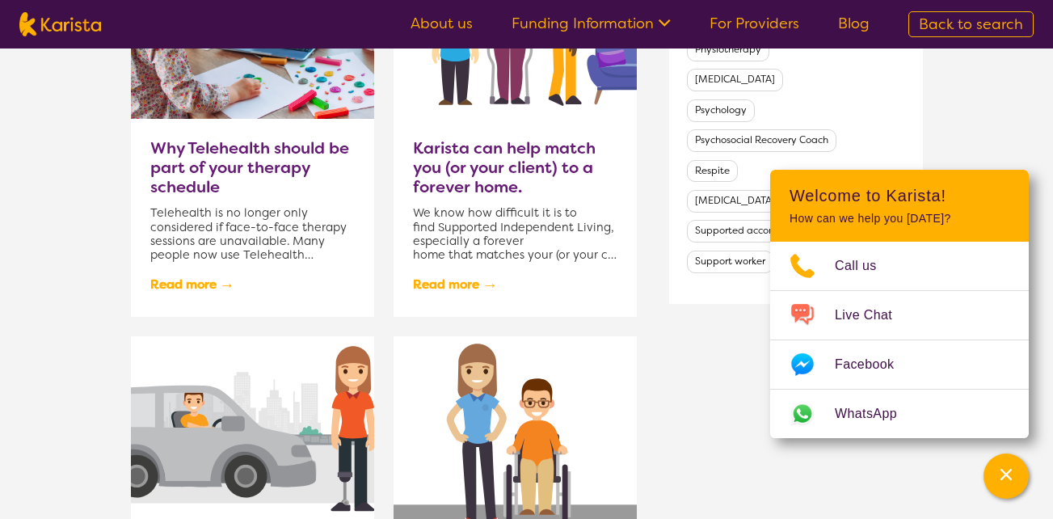  I want to click on a: Why Telehealth should be part of your therapy schedule, so click(252, 167).